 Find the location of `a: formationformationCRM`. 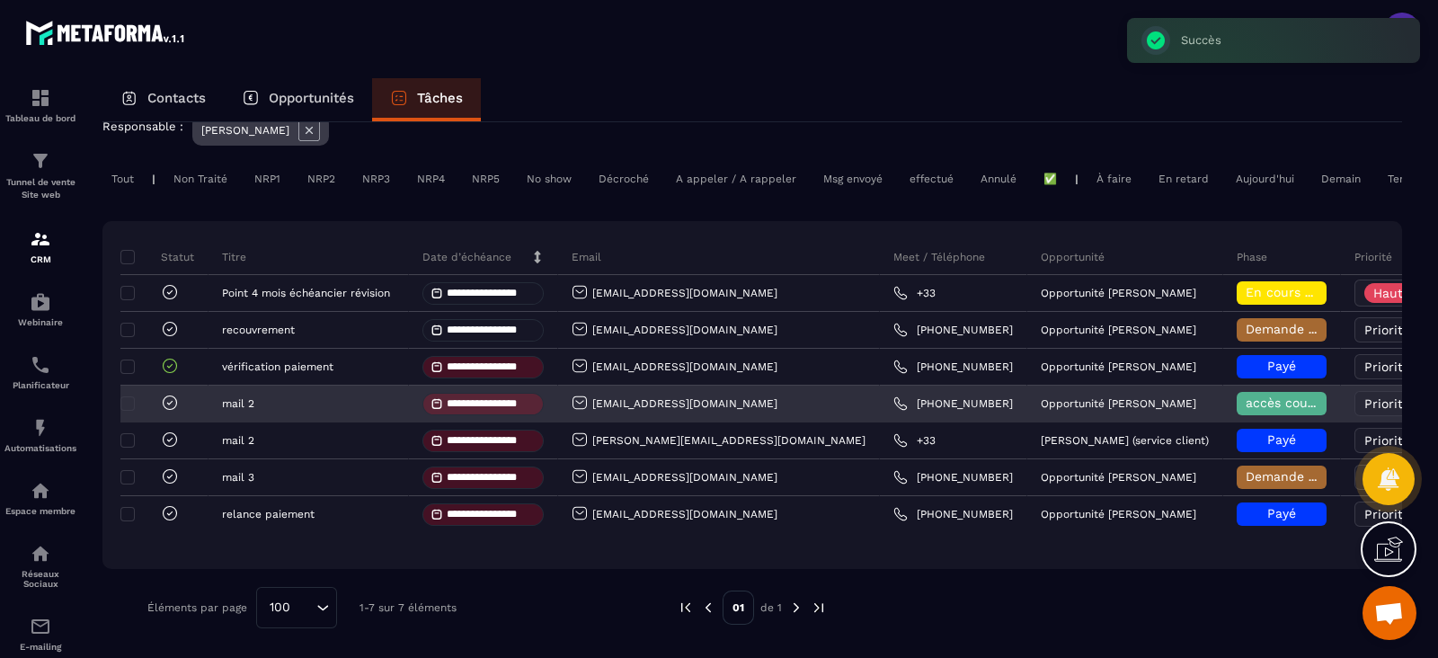

a: formationformationCRM is located at coordinates (40, 246).